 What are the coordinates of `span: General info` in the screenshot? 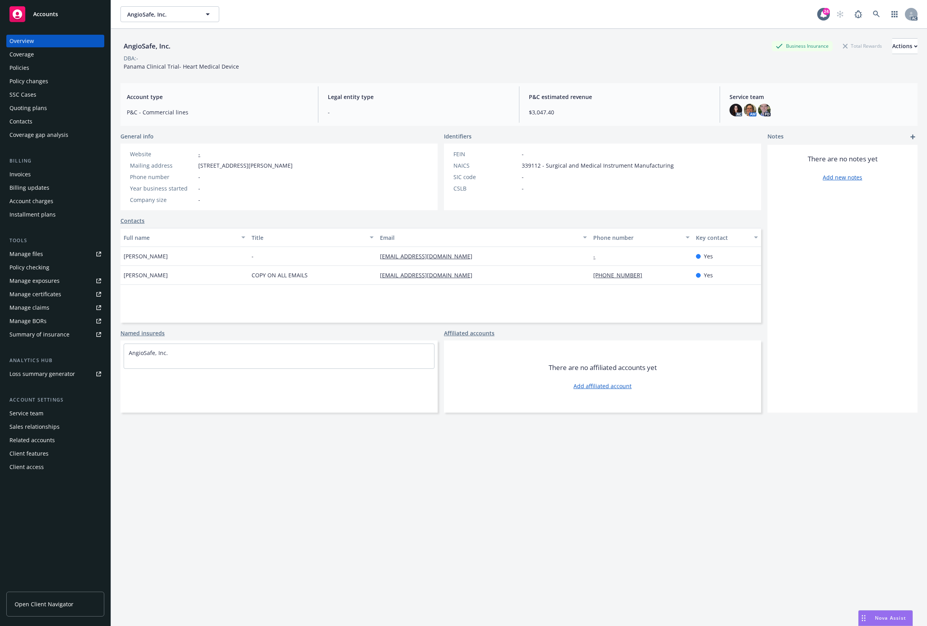 It's located at (137, 136).